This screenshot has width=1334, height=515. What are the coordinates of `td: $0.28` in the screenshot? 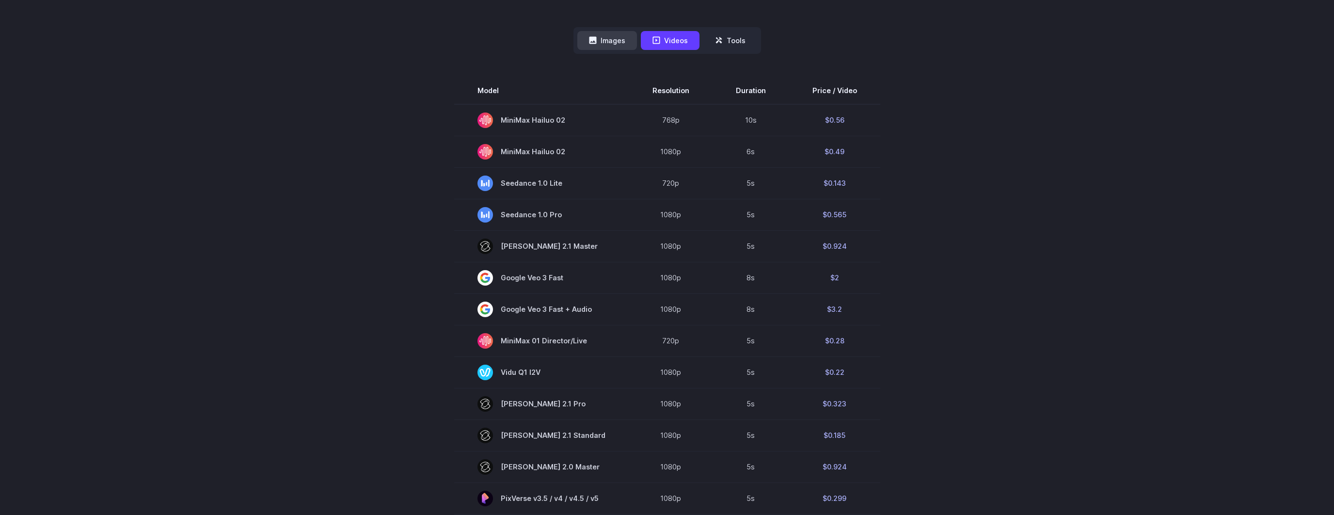 It's located at (835, 340).